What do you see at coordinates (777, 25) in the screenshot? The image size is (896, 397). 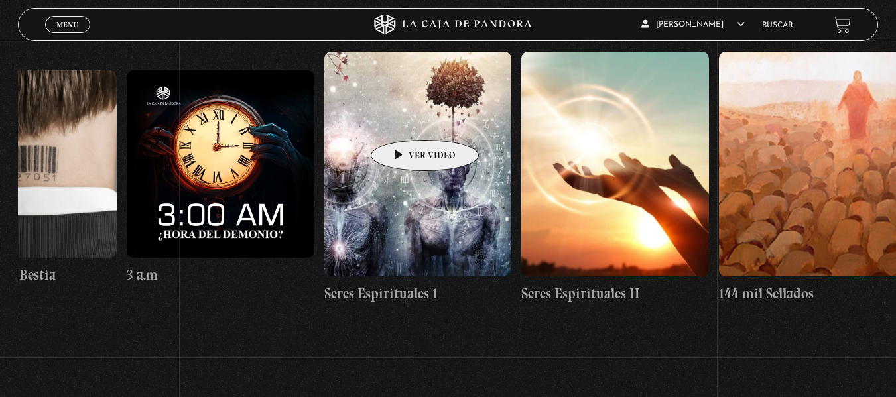 I see `a: Buscar` at bounding box center [777, 25].